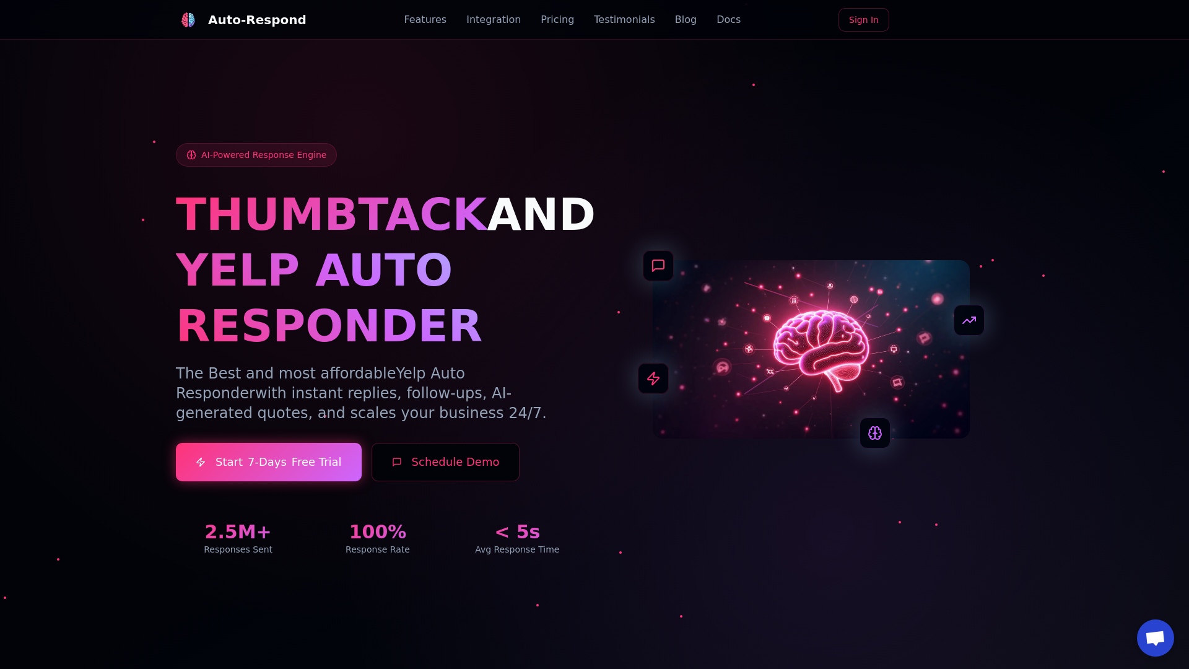 The image size is (1189, 669). I want to click on div: Auto-Respond, so click(257, 20).